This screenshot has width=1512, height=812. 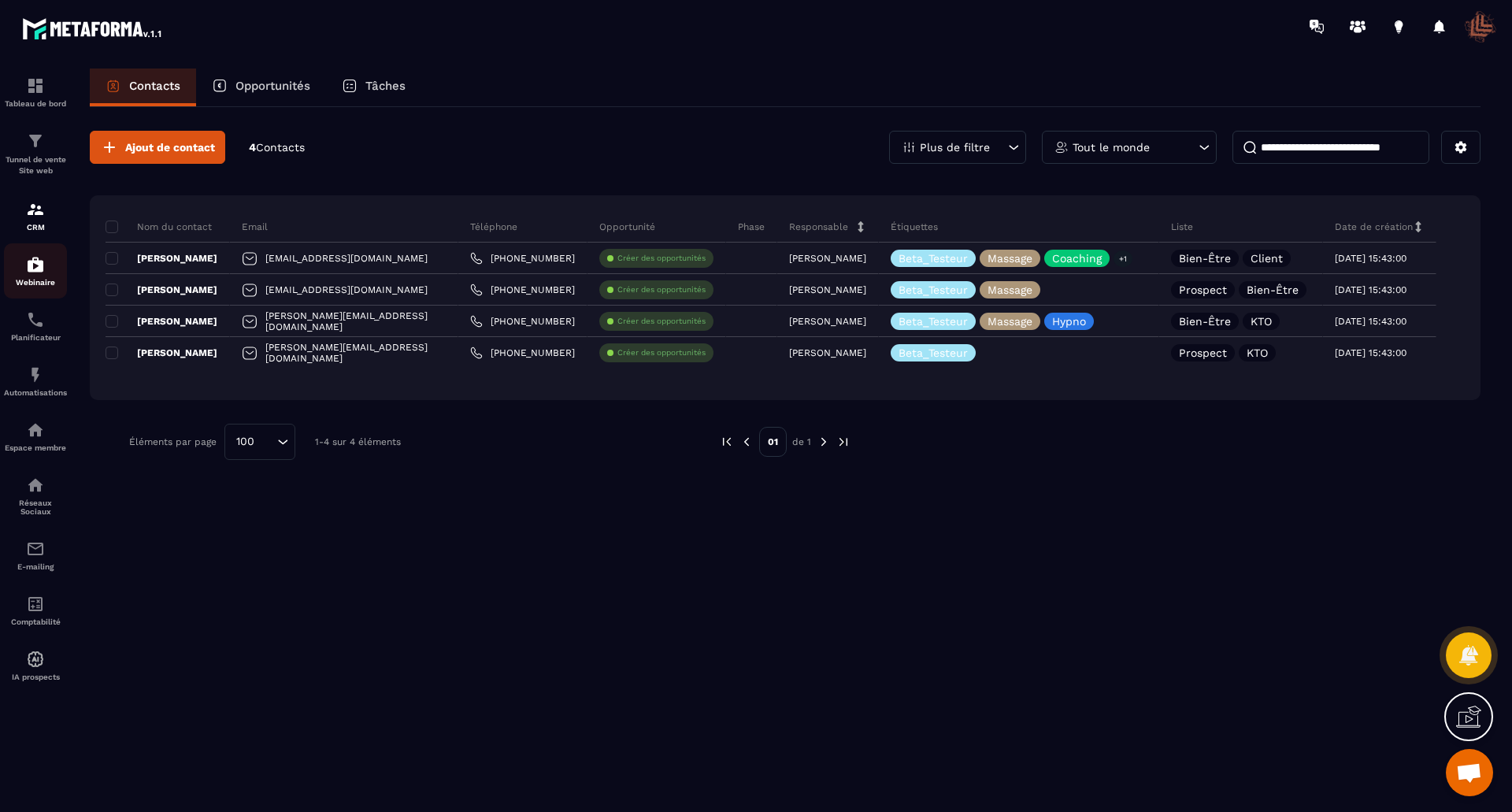 I want to click on img: accountant, so click(x=36, y=603).